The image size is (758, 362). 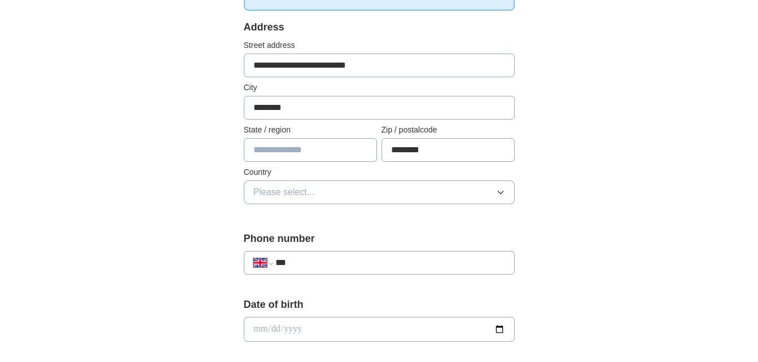 I want to click on div: Address, so click(x=379, y=27).